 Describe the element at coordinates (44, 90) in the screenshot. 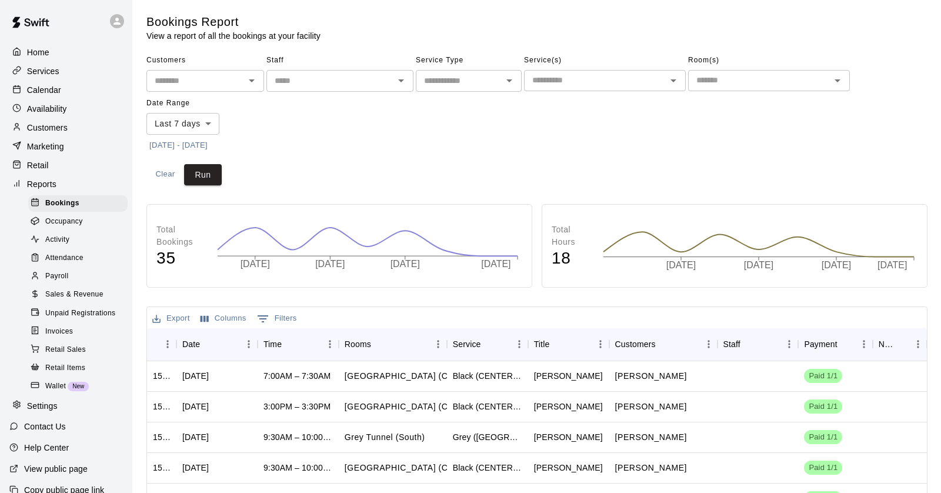

I see `p: Calendar` at that location.